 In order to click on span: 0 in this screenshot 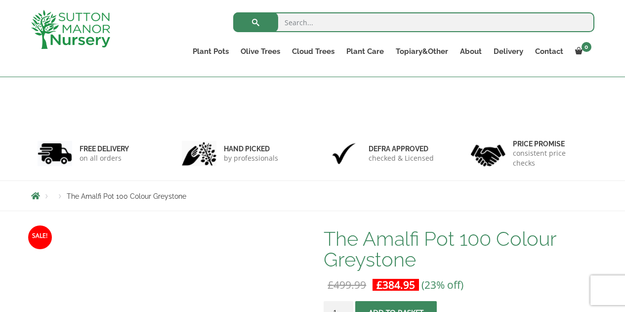, I will do `click(586, 47)`.